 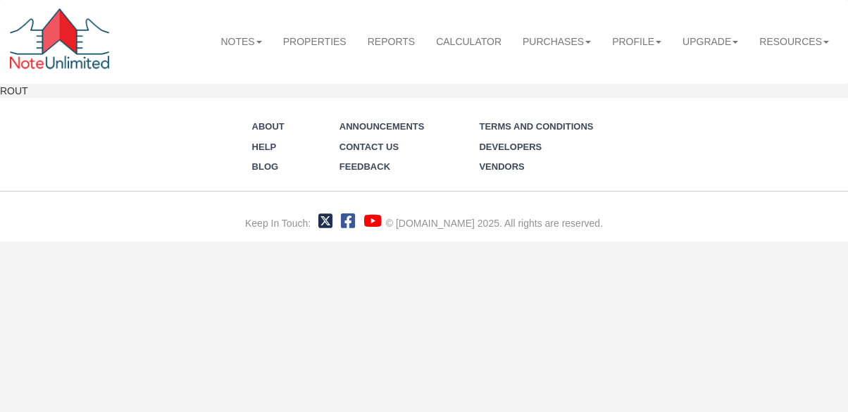 I want to click on a: Contact Us, so click(x=369, y=146).